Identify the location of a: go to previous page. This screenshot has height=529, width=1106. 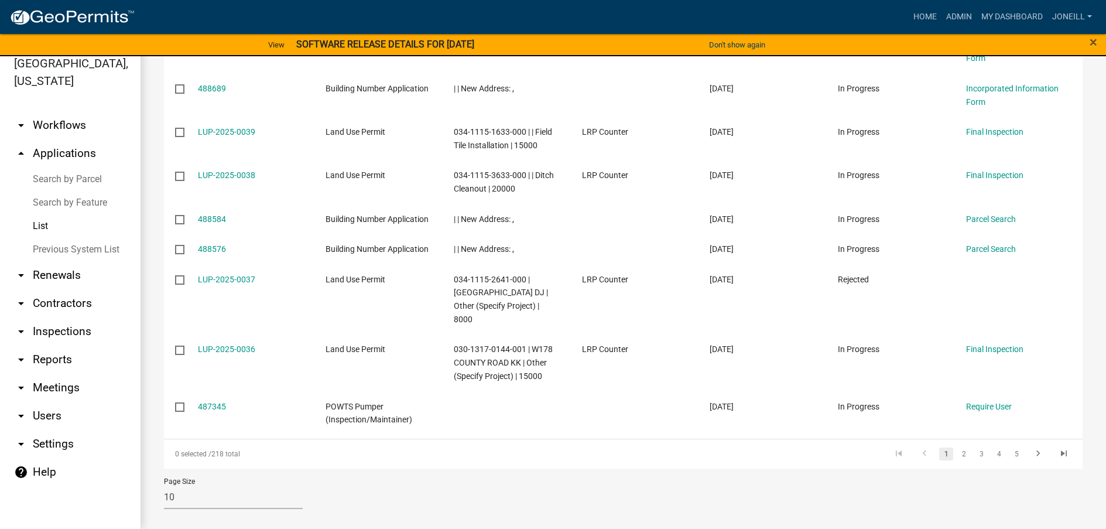
(925, 454).